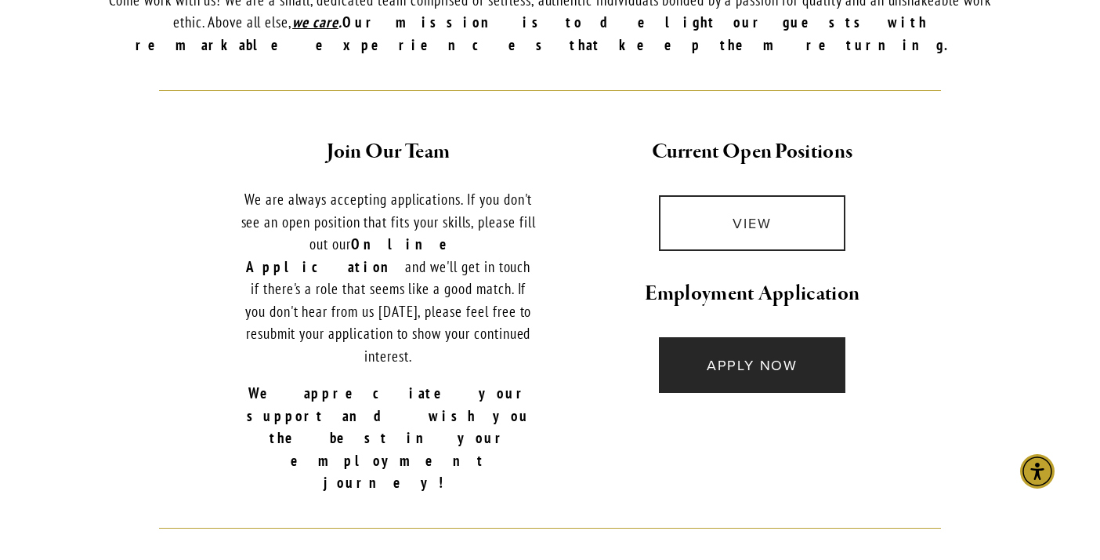 This screenshot has width=1100, height=560. Describe the element at coordinates (550, 33) in the screenshot. I see `strong: Our mission is to delight our guests with remarkable experiences that keep them returning.` at that location.